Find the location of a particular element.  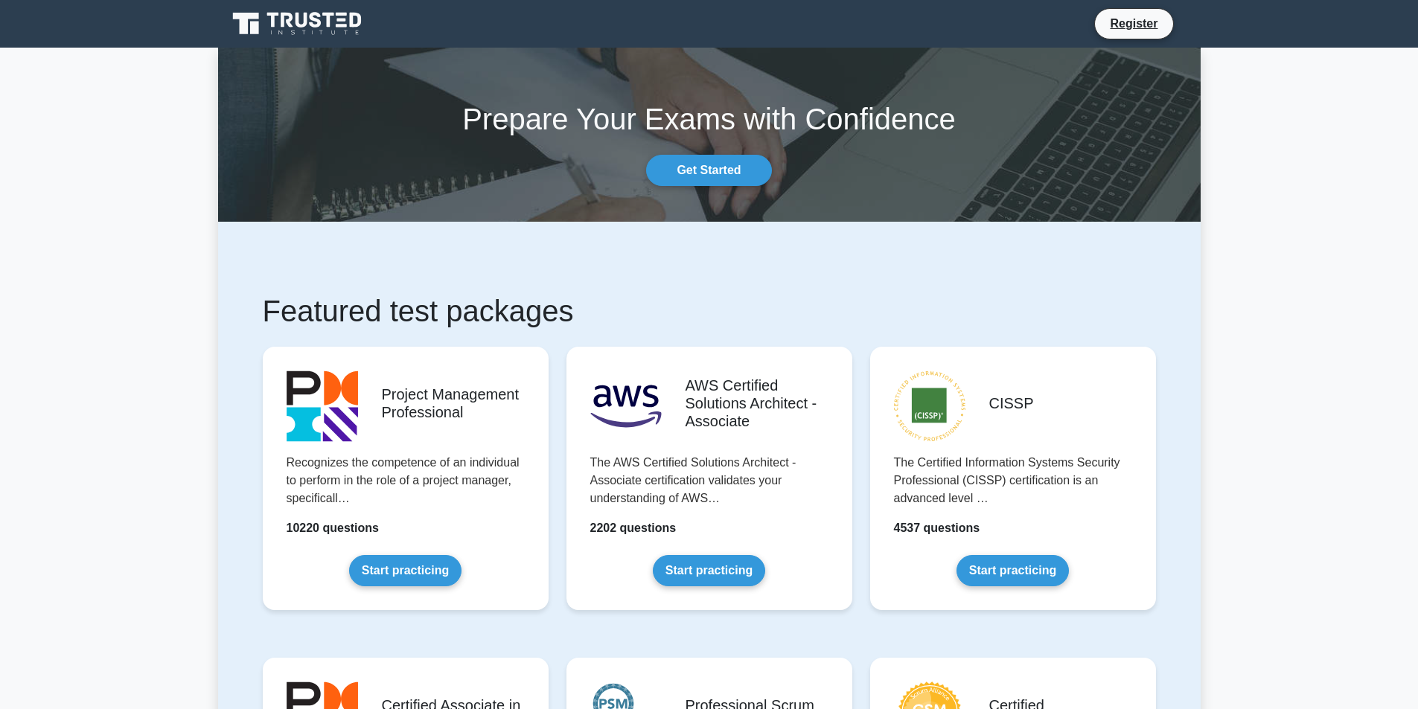

a: Register is located at coordinates (1133, 23).